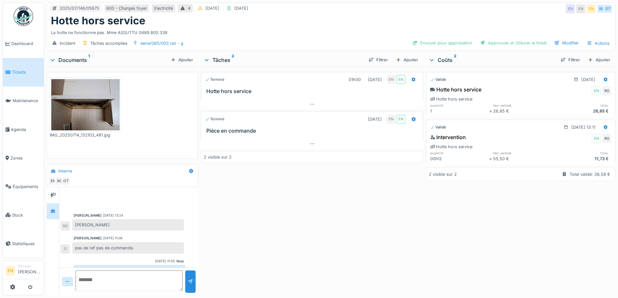 This screenshot has width=618, height=298. Describe the element at coordinates (23, 158) in the screenshot. I see `a: Zones` at that location.